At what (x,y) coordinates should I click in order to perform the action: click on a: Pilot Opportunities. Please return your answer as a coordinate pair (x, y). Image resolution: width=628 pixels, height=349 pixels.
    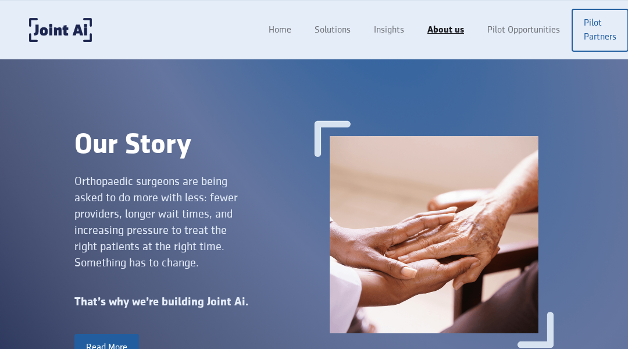
    Looking at the image, I should click on (524, 30).